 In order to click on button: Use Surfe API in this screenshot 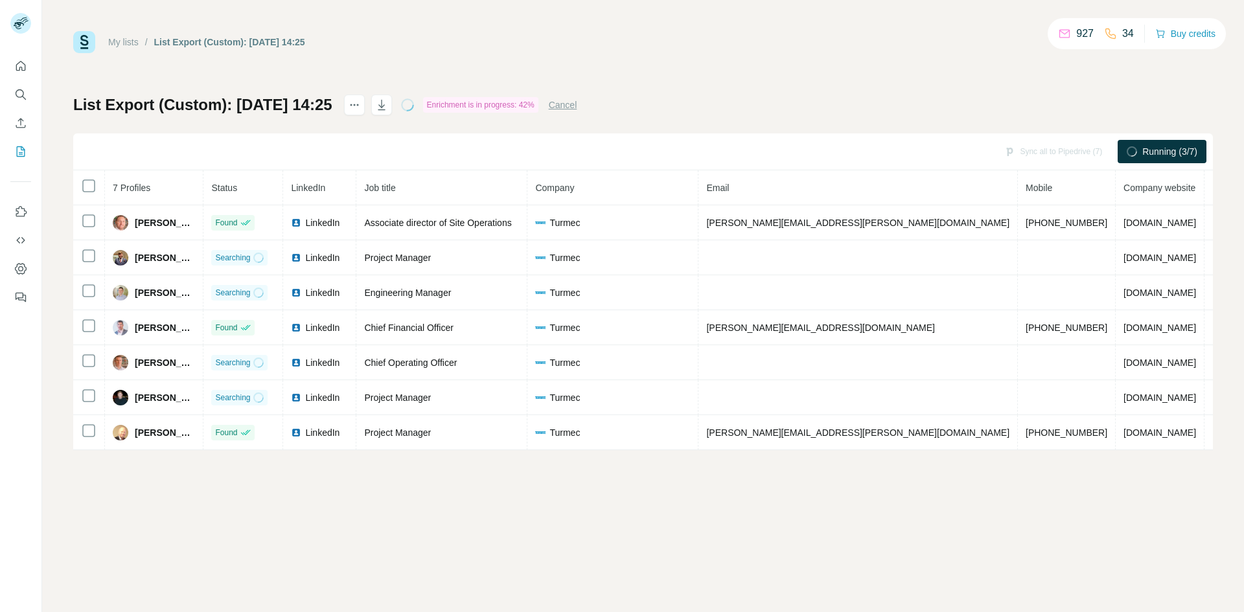, I will do `click(21, 240)`.